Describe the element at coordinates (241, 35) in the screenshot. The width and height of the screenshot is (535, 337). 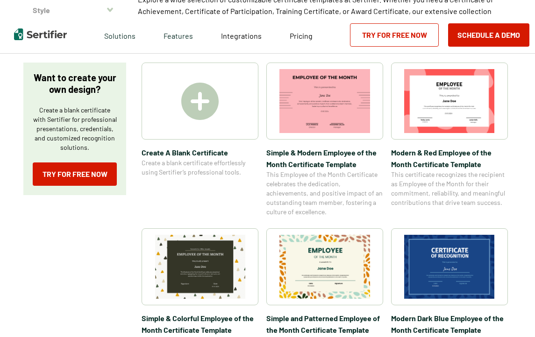
I see `a: Integrations` at that location.